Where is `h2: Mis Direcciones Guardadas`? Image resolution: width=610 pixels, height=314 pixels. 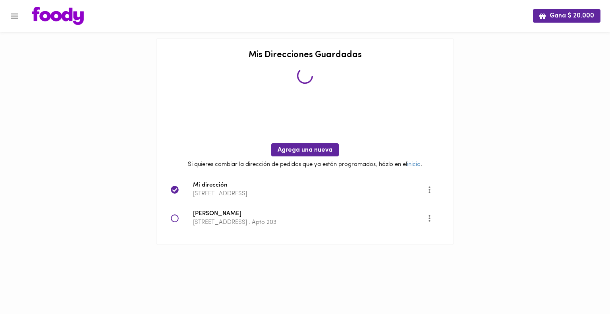 h2: Mis Direcciones Guardadas is located at coordinates (305, 55).